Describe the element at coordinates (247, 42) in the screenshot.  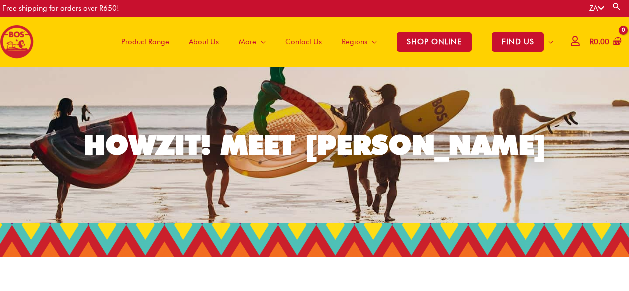
I see `span: More` at that location.